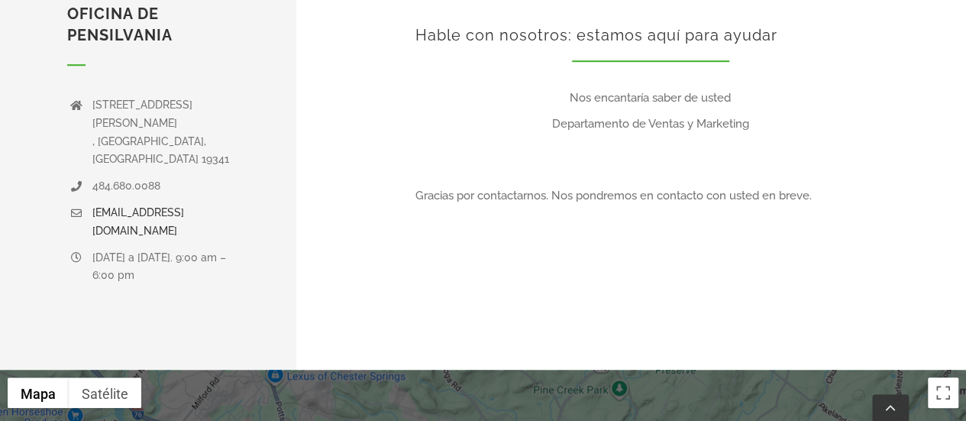 The image size is (966, 421). Describe the element at coordinates (651, 124) in the screenshot. I see `font: Departamento de Ventas y Marketing` at that location.